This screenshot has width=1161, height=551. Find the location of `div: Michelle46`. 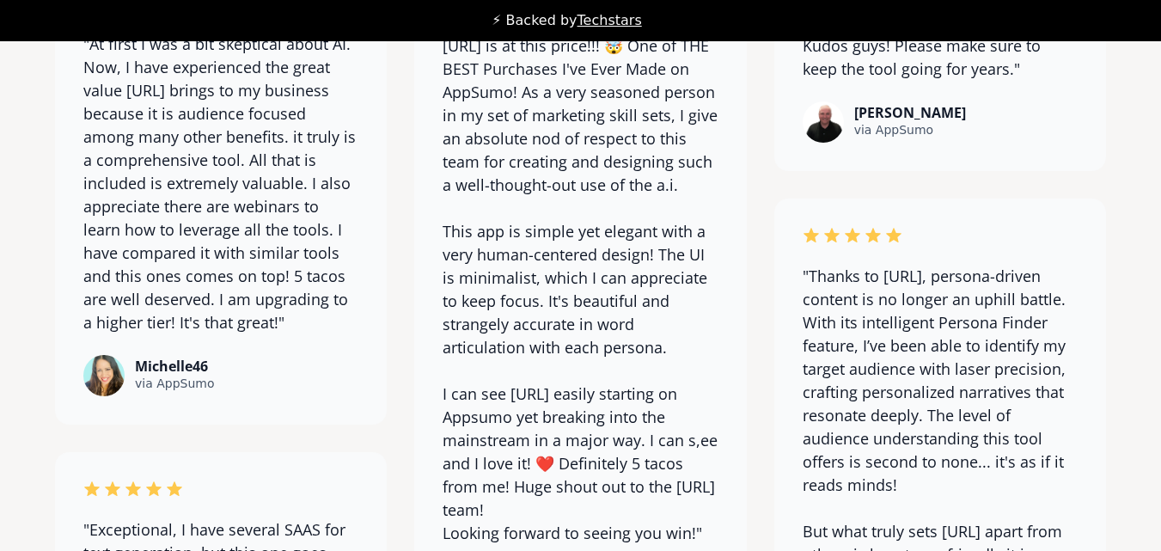

div: Michelle46 is located at coordinates (174, 366).